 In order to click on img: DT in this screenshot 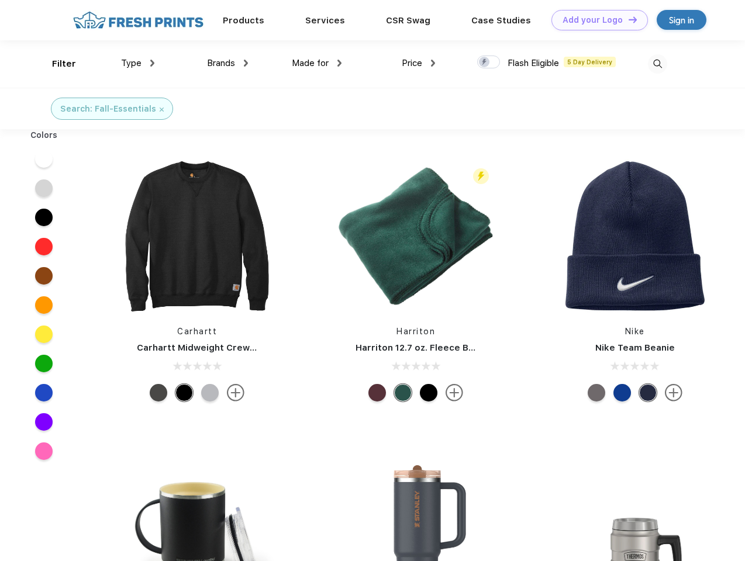, I will do `click(633, 19)`.